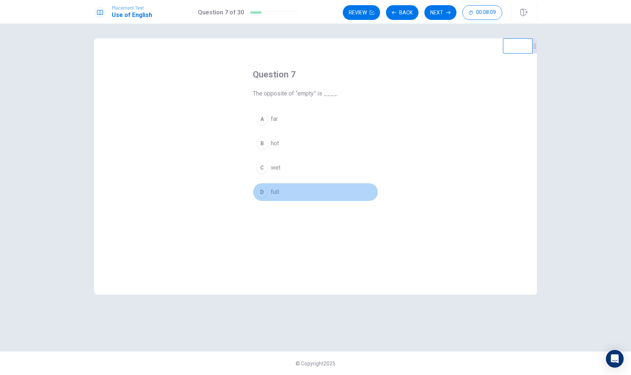 This screenshot has width=631, height=375. What do you see at coordinates (274, 119) in the screenshot?
I see `span: far` at bounding box center [274, 119].